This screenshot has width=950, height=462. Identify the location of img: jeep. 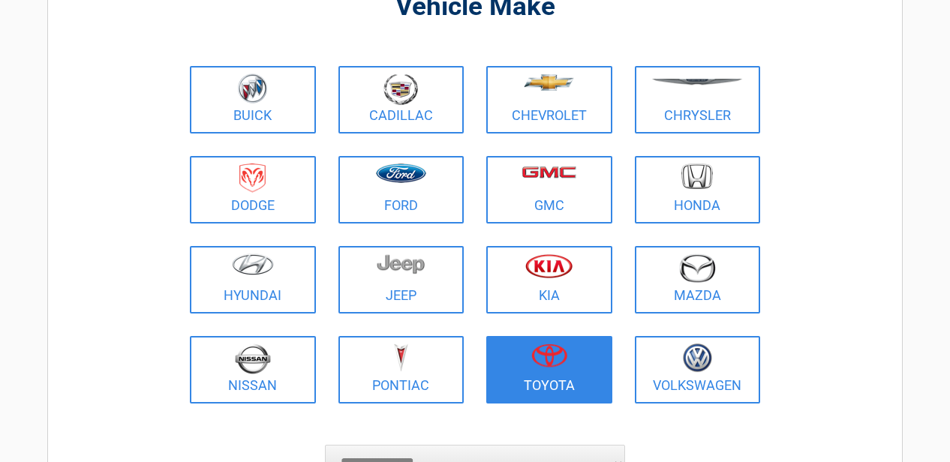
(401, 264).